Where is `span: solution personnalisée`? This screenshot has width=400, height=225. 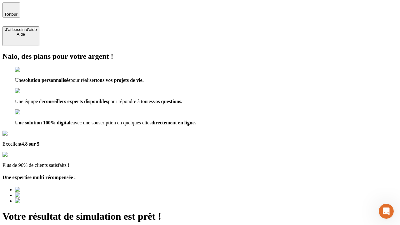 span: solution personnalisée is located at coordinates (47, 80).